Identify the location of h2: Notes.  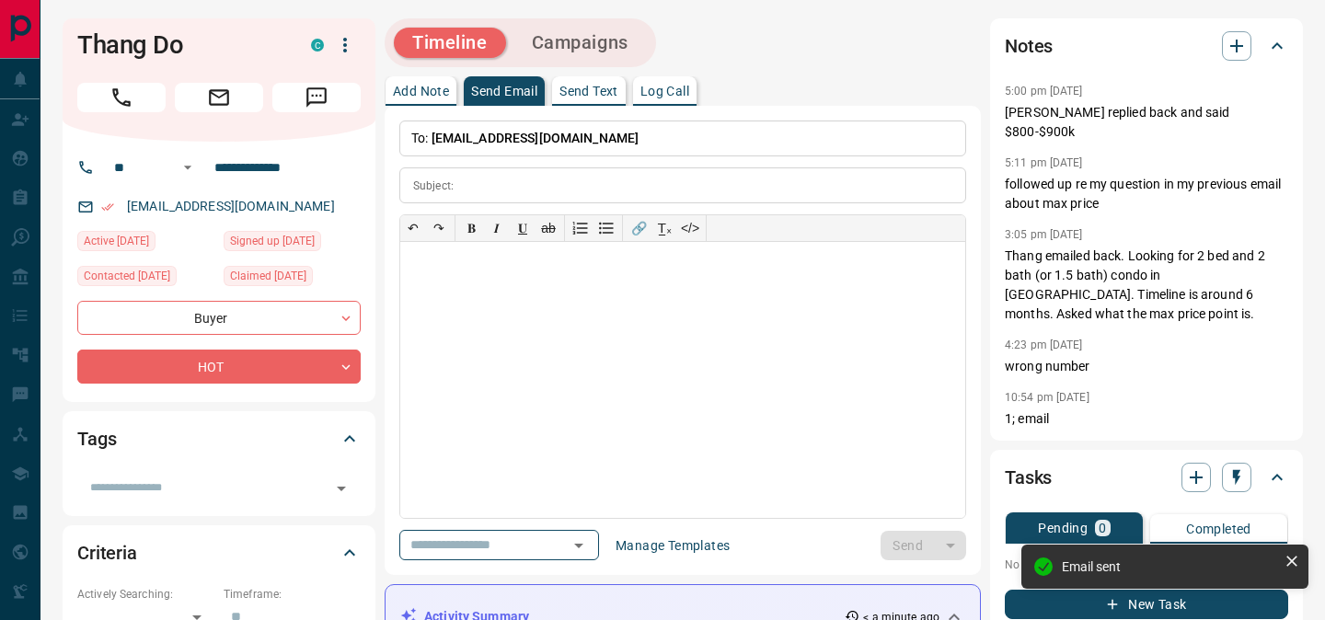
(1029, 46).